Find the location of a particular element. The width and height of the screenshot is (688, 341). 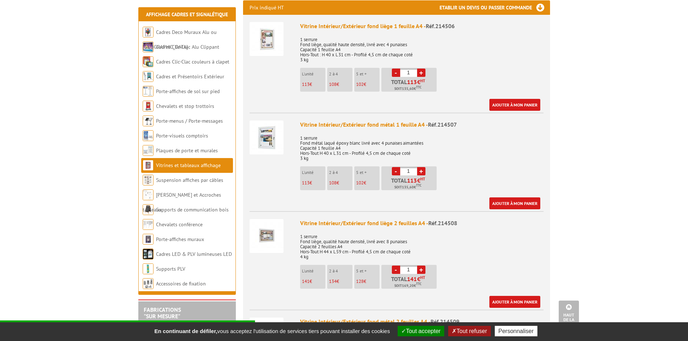

div: Vitrine Intérieur/Extérieur fond métal 1 feuille A4 - is located at coordinates (422, 125).